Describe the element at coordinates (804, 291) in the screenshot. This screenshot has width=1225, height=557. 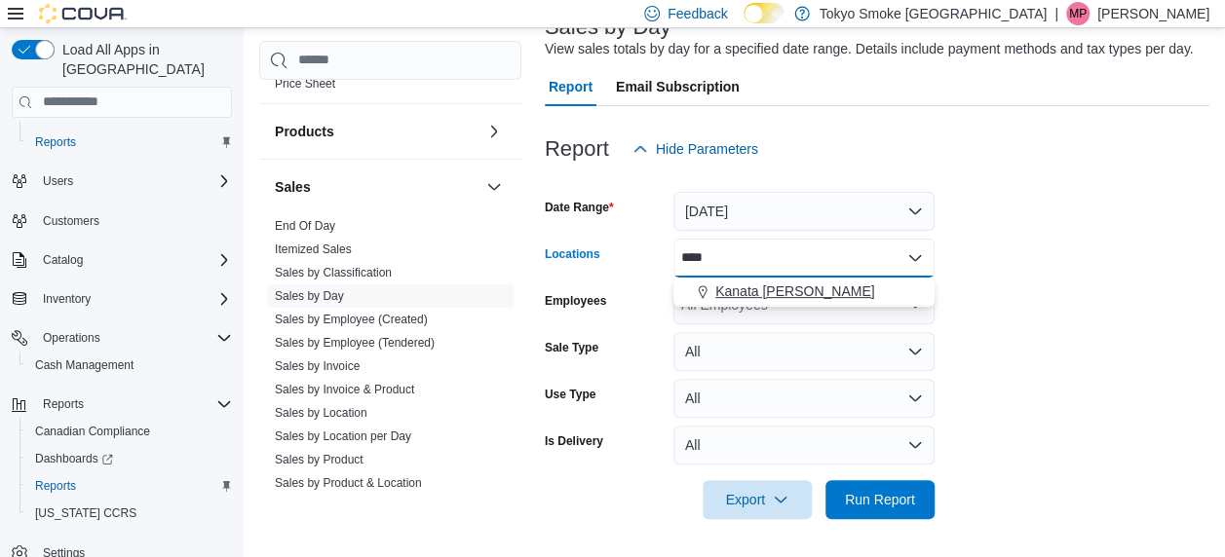
I see `div: Choose from the following options` at that location.